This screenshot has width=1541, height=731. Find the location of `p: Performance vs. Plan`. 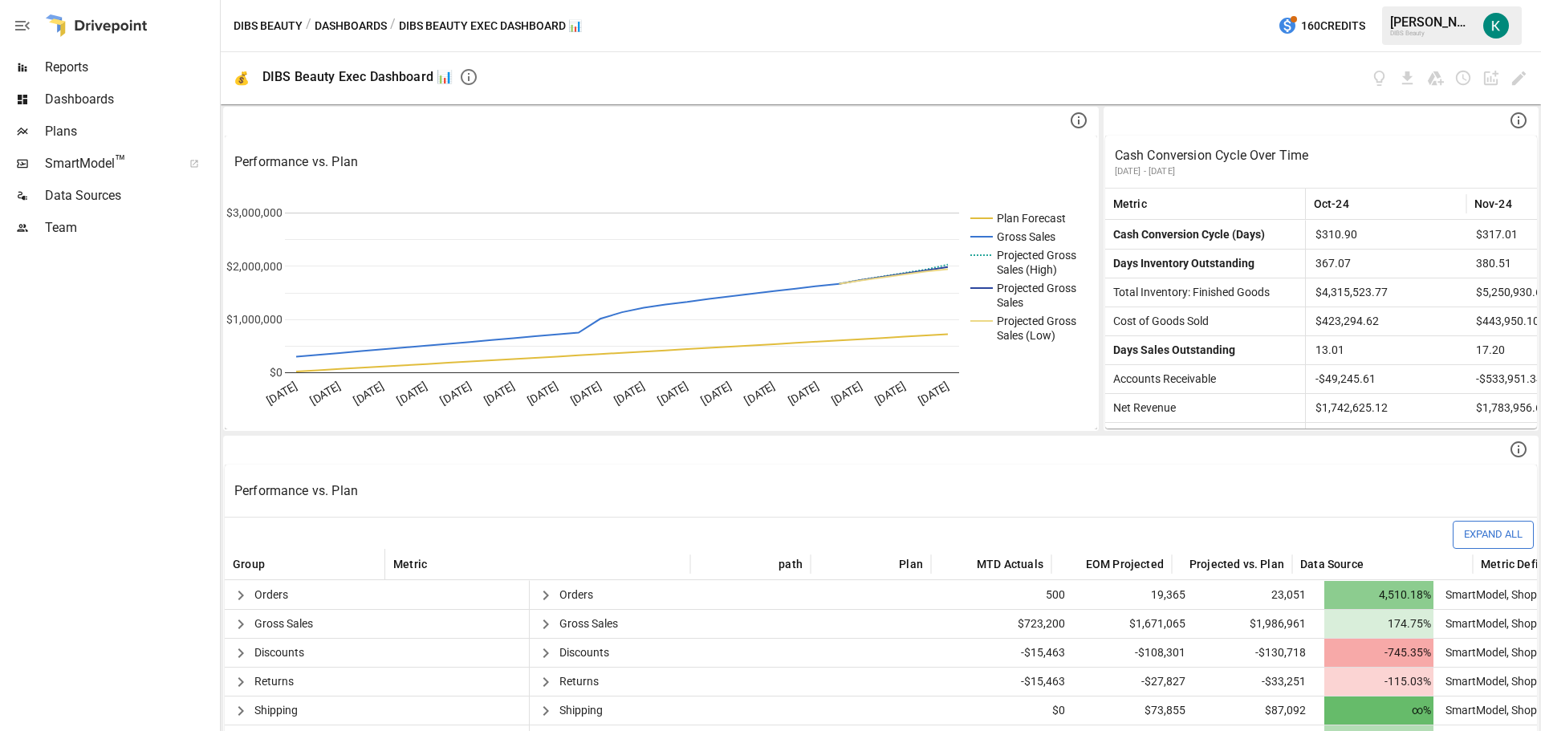

p: Performance vs. Plan is located at coordinates (881, 491).